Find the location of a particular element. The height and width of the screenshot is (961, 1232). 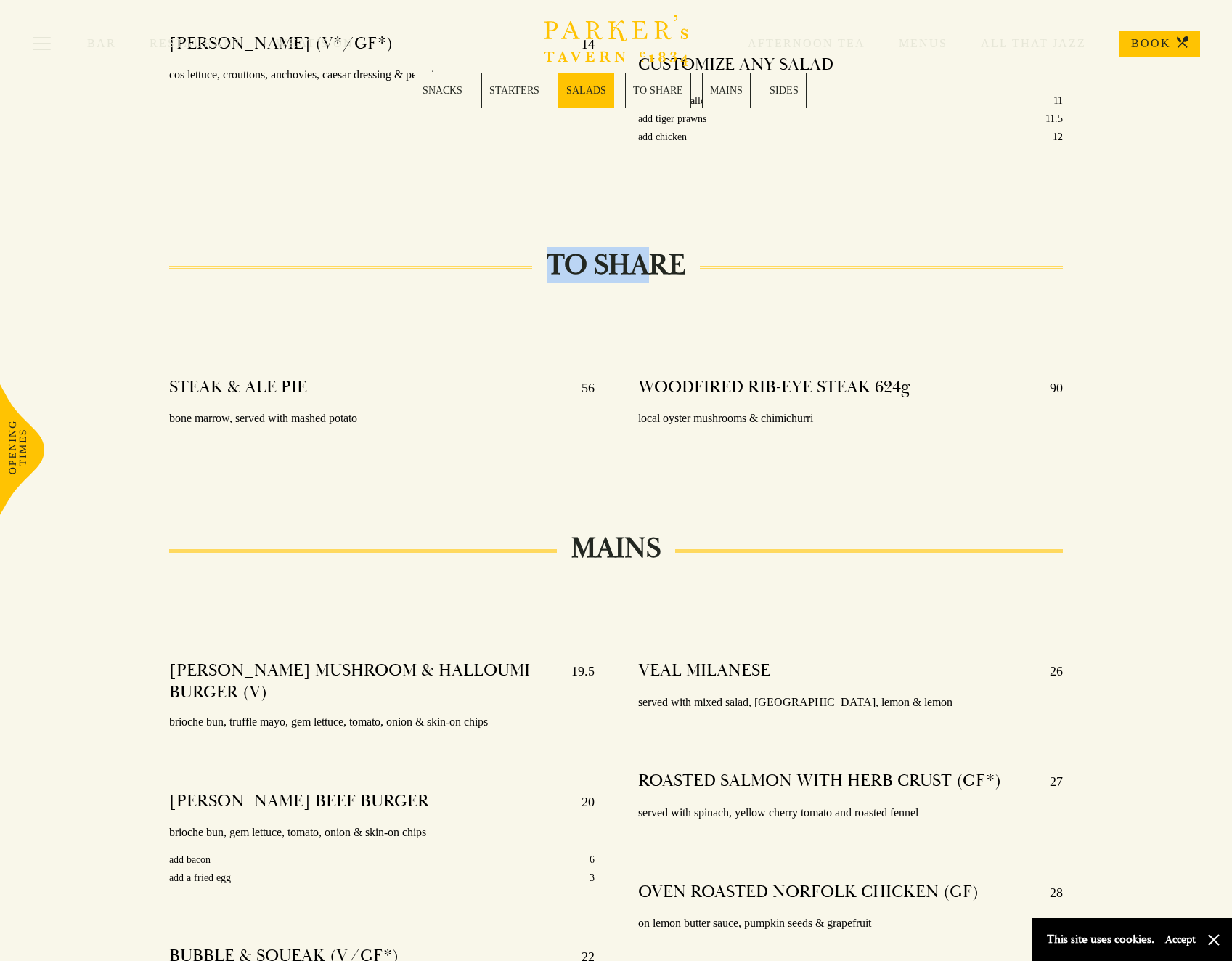

p: 19.5 is located at coordinates (576, 681).